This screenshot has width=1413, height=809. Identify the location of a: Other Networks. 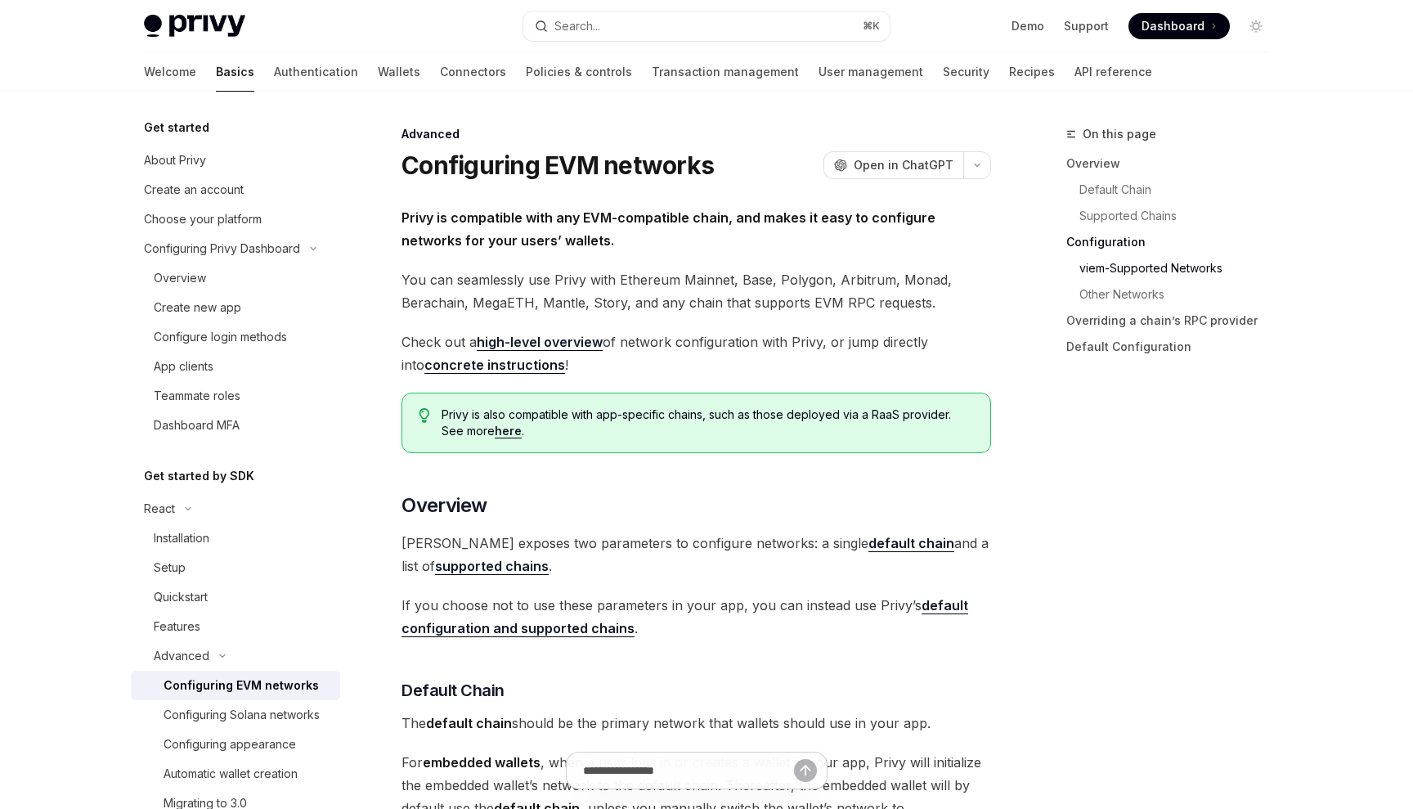
(1181, 294).